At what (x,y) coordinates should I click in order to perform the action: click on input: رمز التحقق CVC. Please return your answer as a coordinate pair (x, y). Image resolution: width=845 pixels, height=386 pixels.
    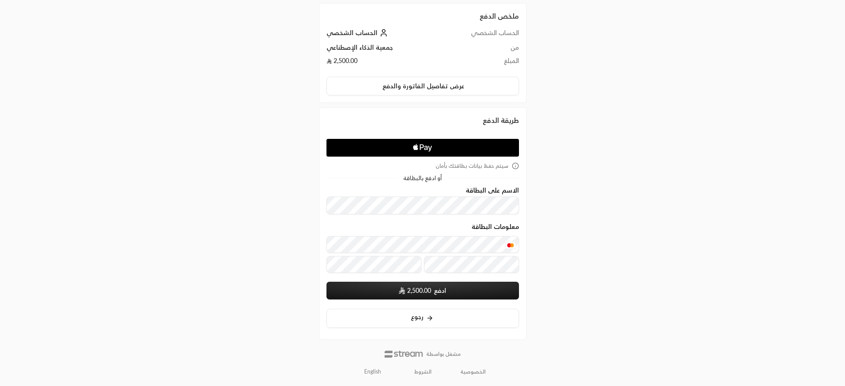
    Looking at the image, I should click on (472, 264).